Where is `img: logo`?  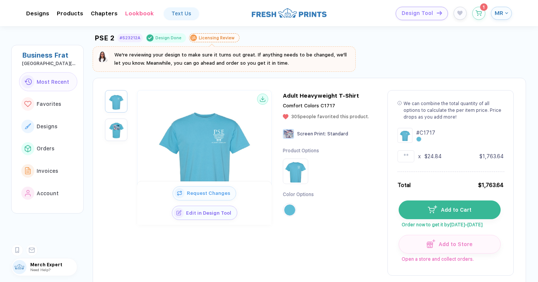
img: logo is located at coordinates (289, 13).